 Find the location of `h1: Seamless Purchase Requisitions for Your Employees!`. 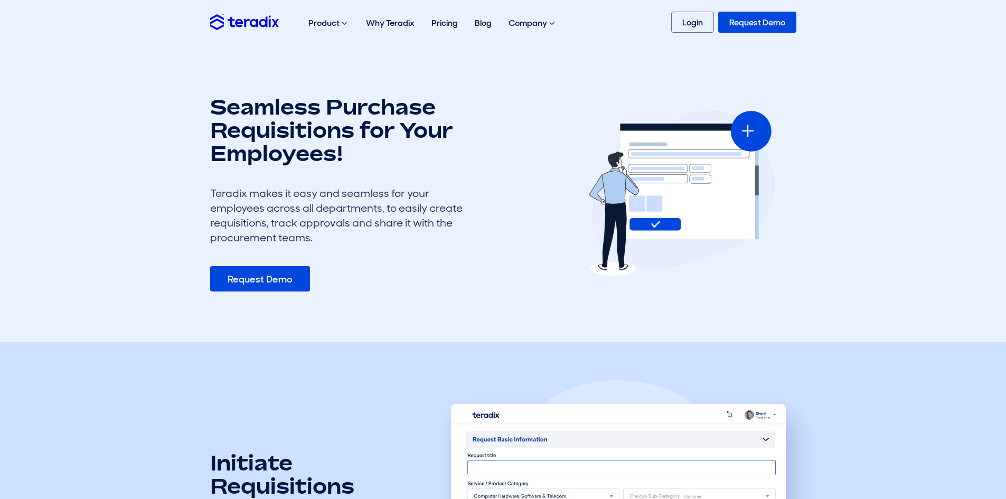

h1: Seamless Purchase Requisitions for Your Employees! is located at coordinates (337, 130).